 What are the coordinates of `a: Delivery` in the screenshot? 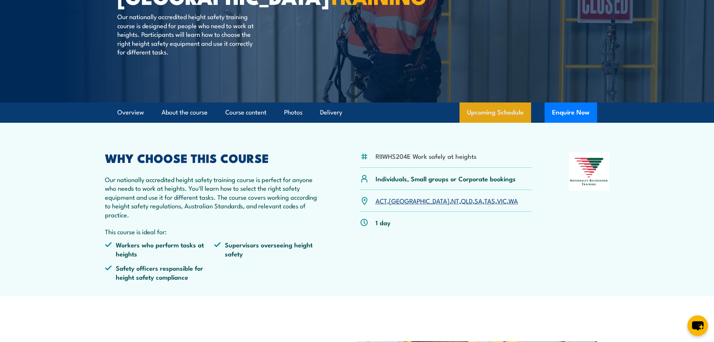 It's located at (331, 112).